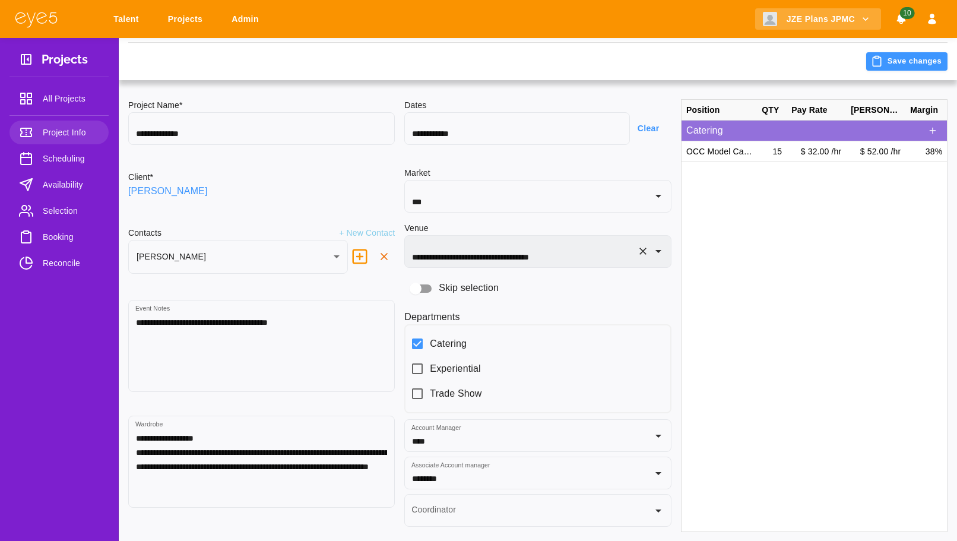  Describe the element at coordinates (367, 233) in the screenshot. I see `p: + New Contact` at that location.